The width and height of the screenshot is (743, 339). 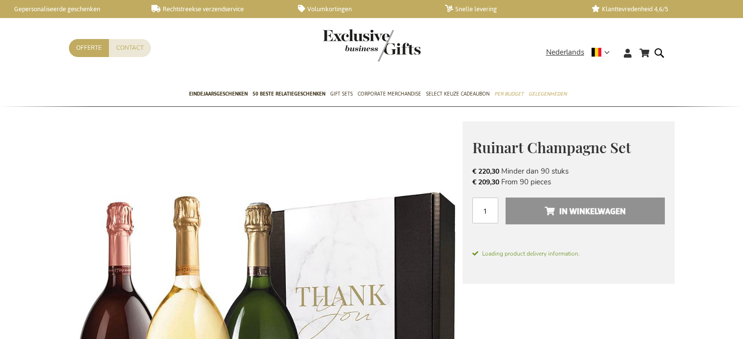 What do you see at coordinates (457, 94) in the screenshot?
I see `span: Select Keuze Cadeaubon` at bounding box center [457, 94].